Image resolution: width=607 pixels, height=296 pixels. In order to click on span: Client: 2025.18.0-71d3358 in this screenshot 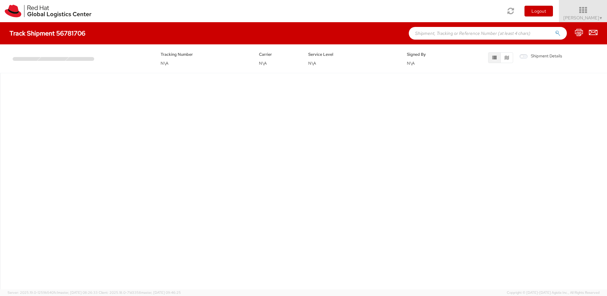, I will do `click(140, 292)`.